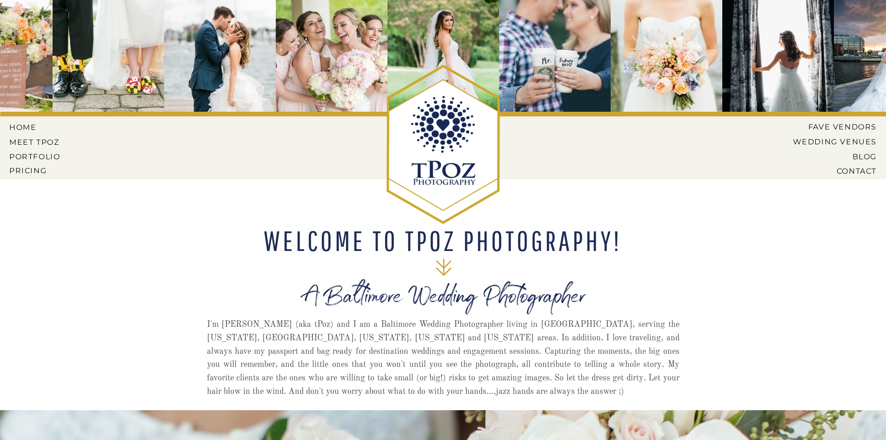 The height and width of the screenshot is (440, 886). I want to click on nav: Wedding Venues, so click(828, 141).